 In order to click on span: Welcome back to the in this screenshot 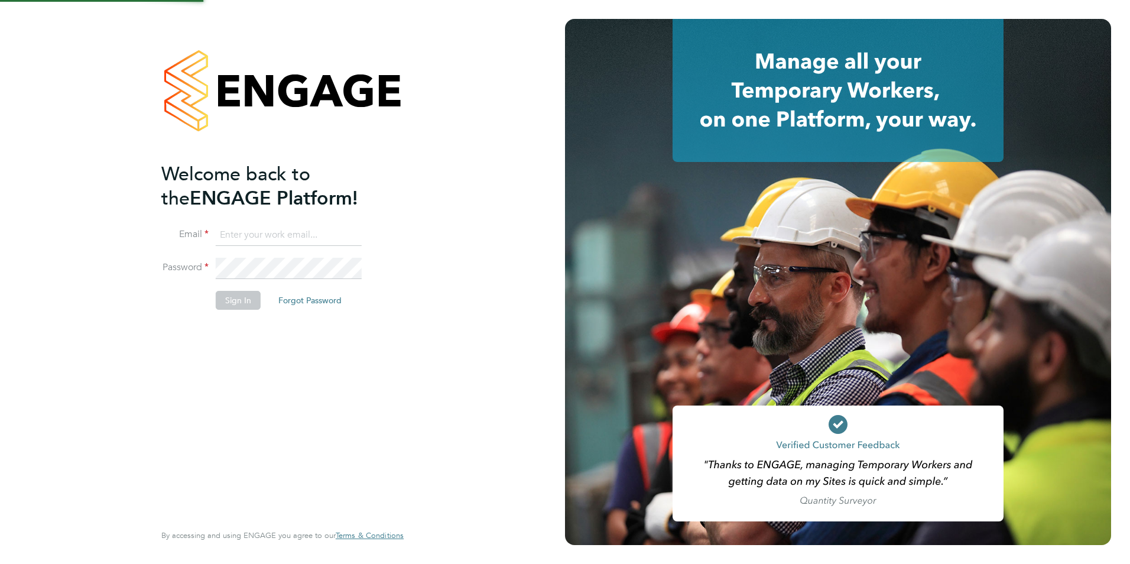, I will do `click(236, 186)`.